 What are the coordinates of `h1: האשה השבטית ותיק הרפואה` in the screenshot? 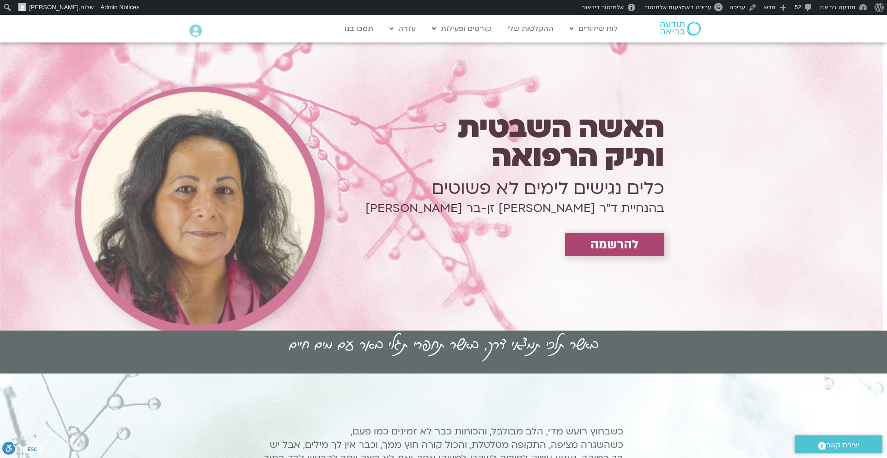 It's located at (484, 142).